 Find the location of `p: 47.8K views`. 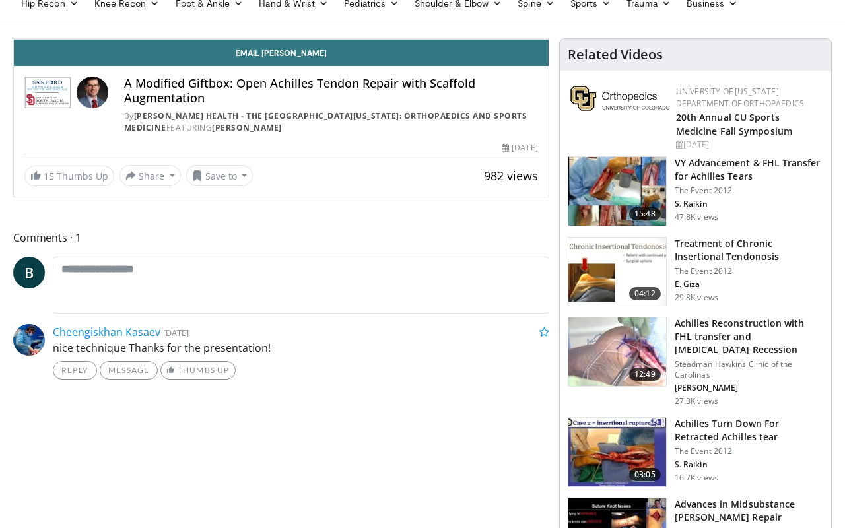

p: 47.8K views is located at coordinates (697, 217).